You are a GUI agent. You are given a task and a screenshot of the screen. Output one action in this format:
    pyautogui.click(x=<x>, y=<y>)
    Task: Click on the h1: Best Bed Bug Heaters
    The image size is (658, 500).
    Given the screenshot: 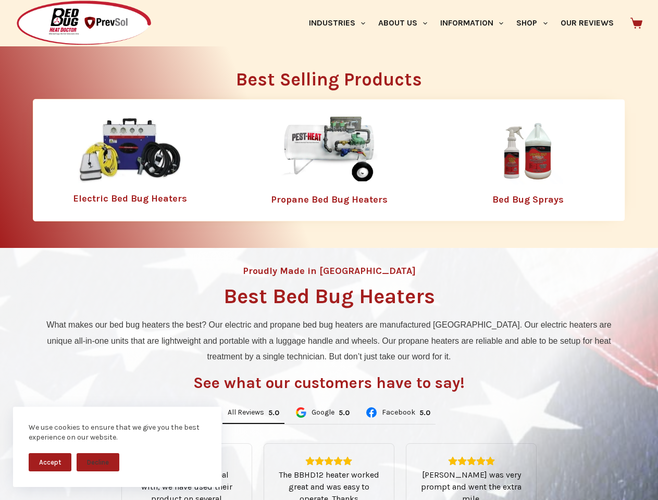 What is the action you would take?
    pyautogui.click(x=329, y=296)
    